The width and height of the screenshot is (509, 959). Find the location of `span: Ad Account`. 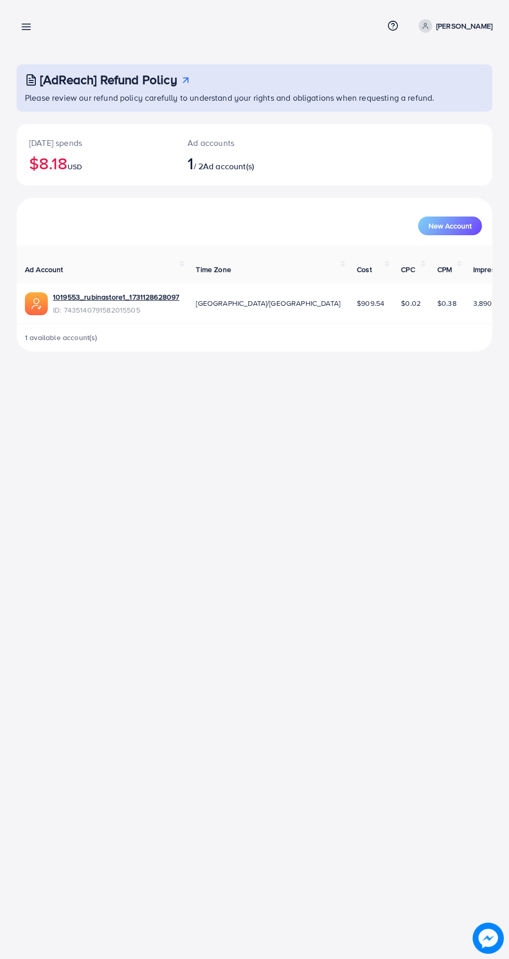

span: Ad Account is located at coordinates (44, 269).